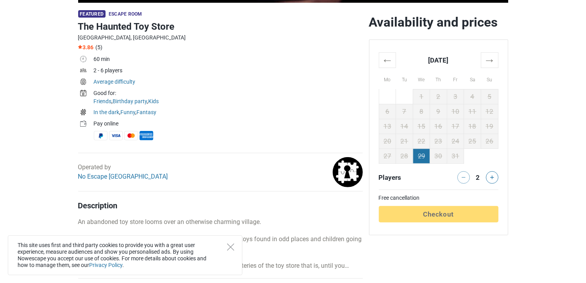  What do you see at coordinates (220, 244) in the screenshot?
I see `p: People tell stories of weird noises and strange happenings, toys found in odd places and children...` at bounding box center [220, 244].